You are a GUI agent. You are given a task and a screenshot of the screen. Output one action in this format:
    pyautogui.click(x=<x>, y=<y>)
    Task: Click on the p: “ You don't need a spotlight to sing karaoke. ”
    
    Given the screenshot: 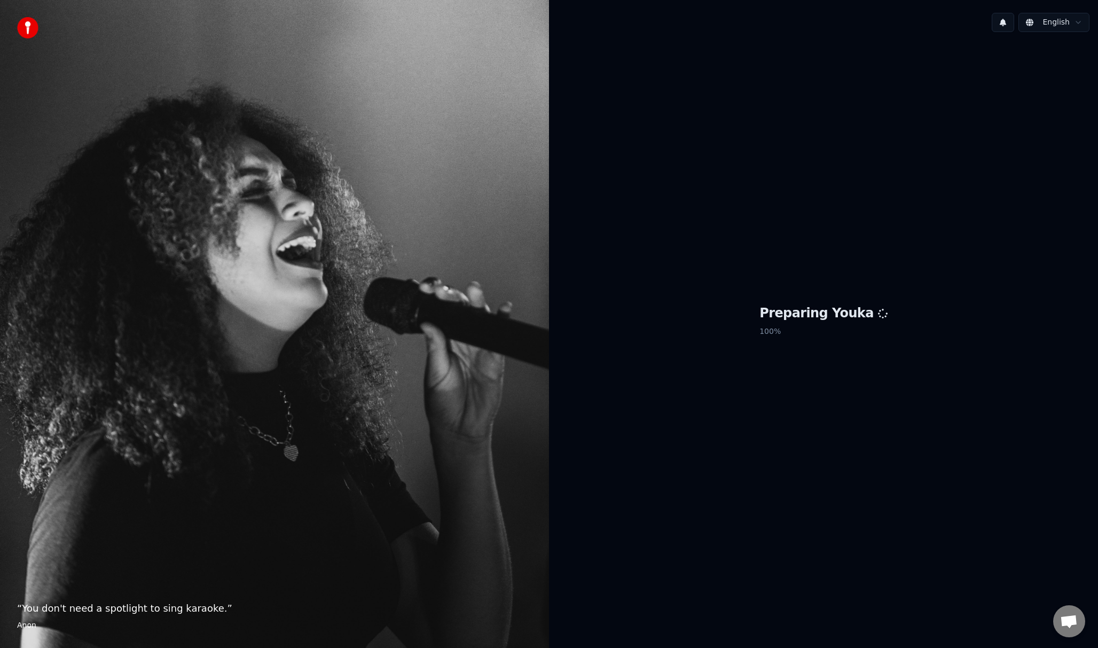 What is the action you would take?
    pyautogui.click(x=274, y=608)
    